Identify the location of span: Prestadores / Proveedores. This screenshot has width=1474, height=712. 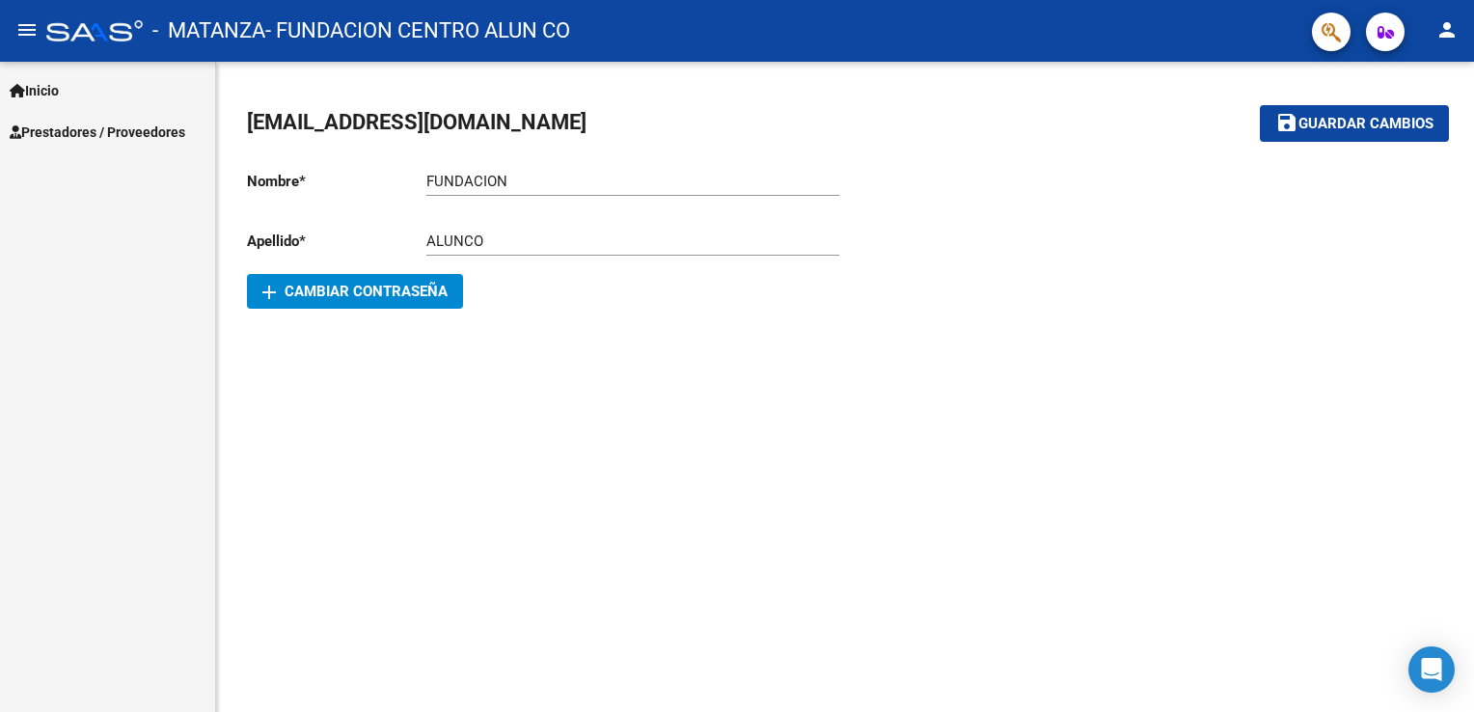
(97, 132).